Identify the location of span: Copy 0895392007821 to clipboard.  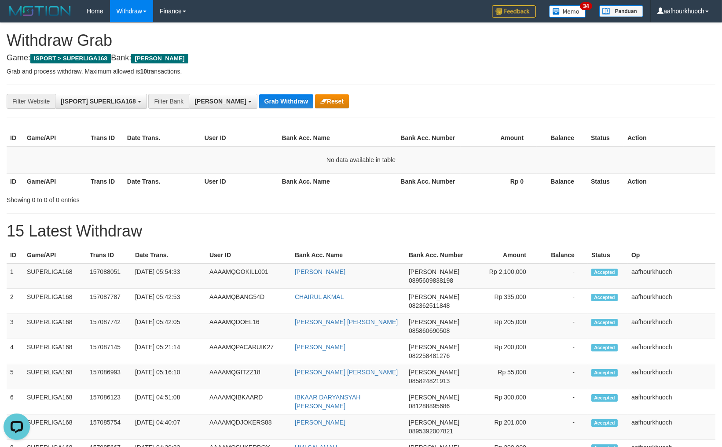
(431, 431).